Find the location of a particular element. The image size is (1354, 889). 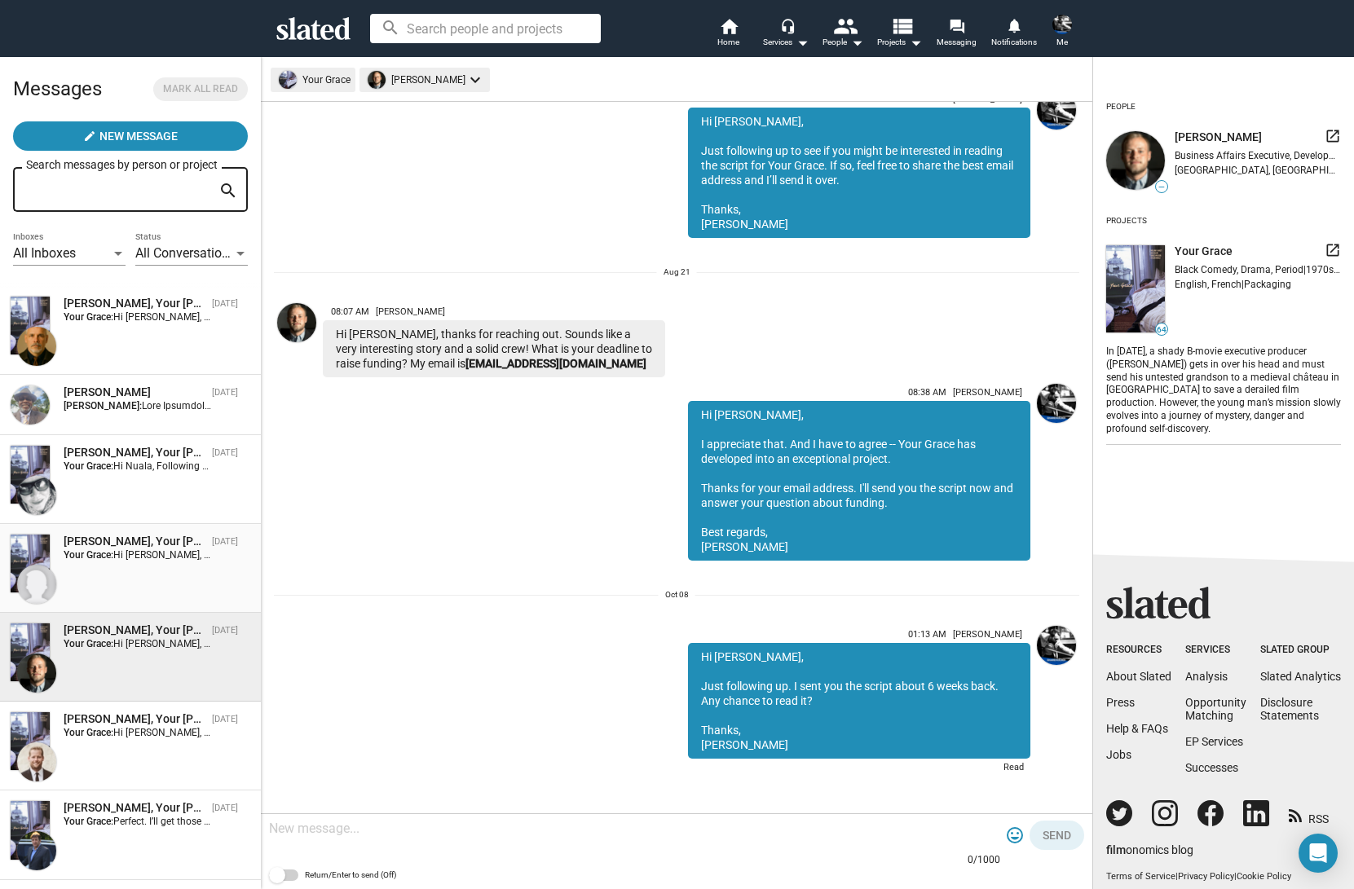

span: Me is located at coordinates (1062, 42).